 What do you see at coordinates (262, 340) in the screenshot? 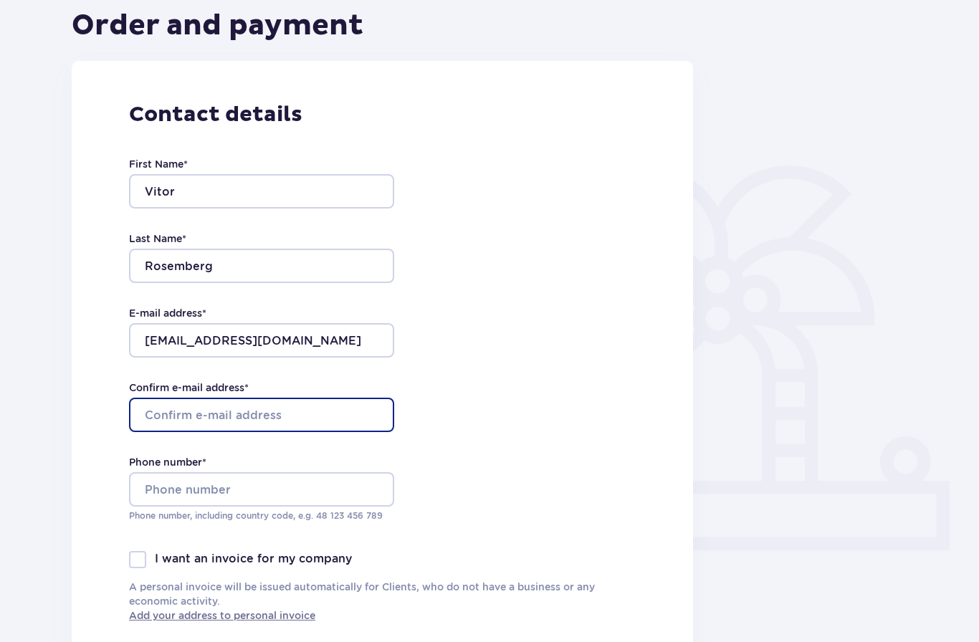
I see `input: E-mail address` at bounding box center [262, 340].